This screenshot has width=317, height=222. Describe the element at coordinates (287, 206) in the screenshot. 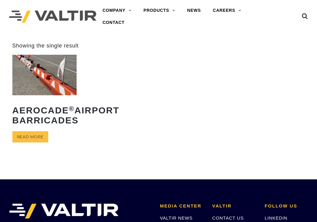

I see `h2: FOLLOW US` at that location.